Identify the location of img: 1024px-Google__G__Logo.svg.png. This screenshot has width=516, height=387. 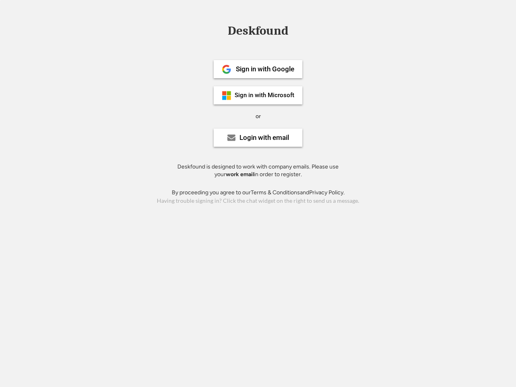
(227, 69).